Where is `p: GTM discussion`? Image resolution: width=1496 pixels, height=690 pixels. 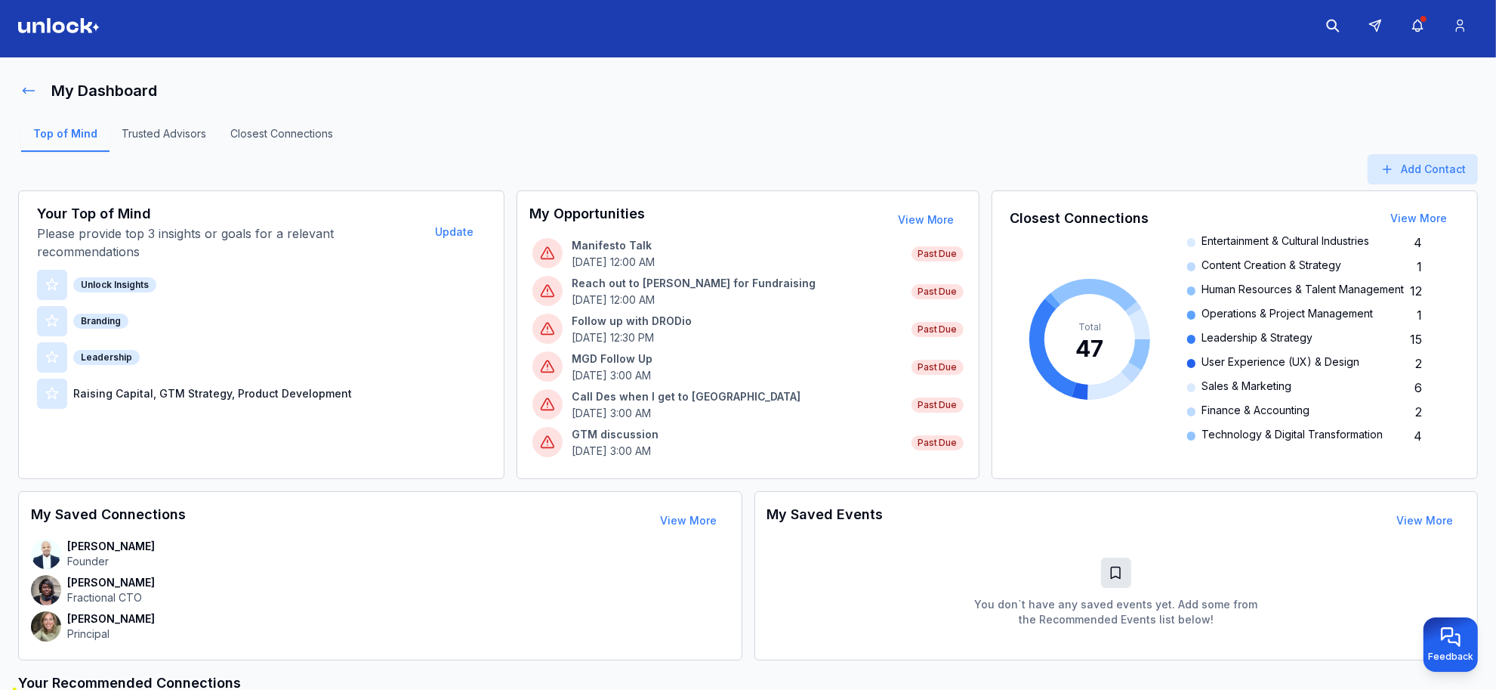 p: GTM discussion is located at coordinates (737, 434).